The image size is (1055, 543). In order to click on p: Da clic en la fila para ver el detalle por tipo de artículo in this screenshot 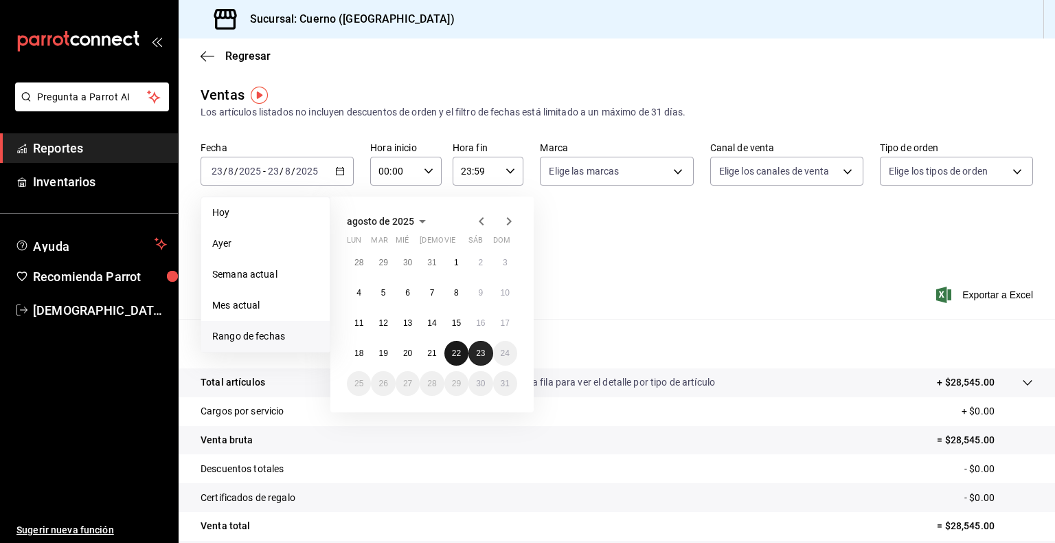, I will do `click(601, 382)`.